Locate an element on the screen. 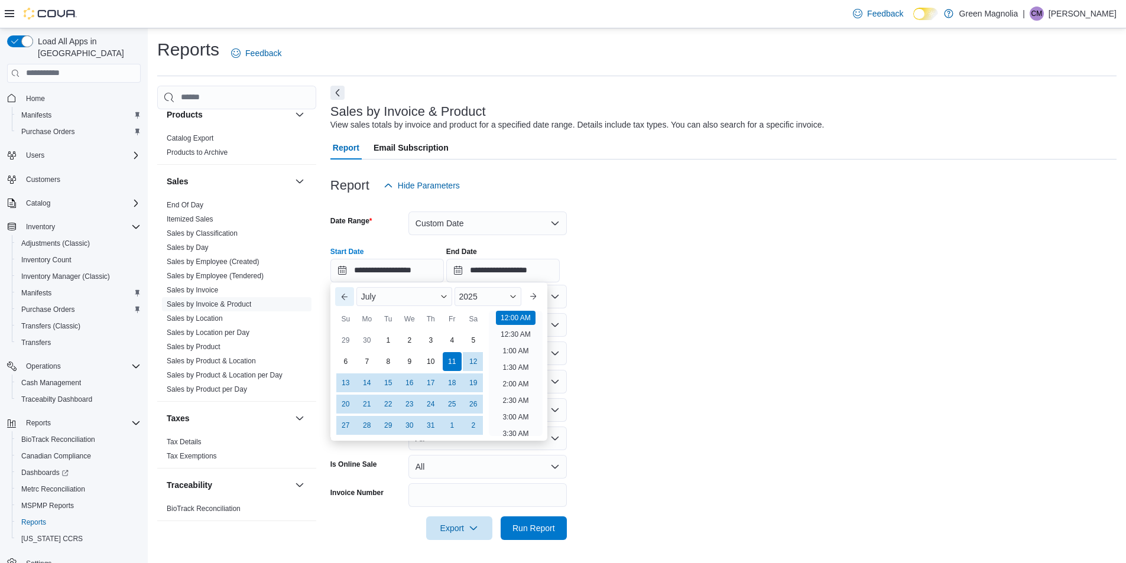  span: Hide Parameters is located at coordinates (428, 186).